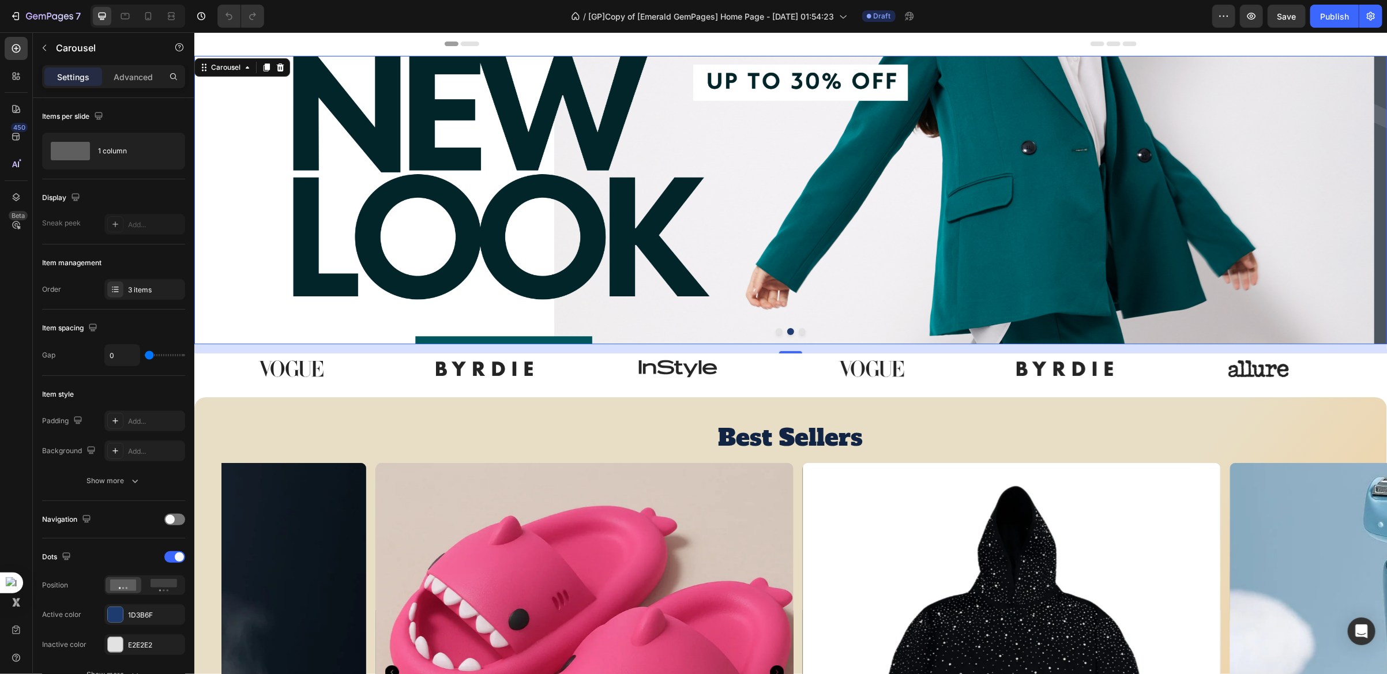 This screenshot has height=674, width=1387. I want to click on div: 450, so click(19, 127).